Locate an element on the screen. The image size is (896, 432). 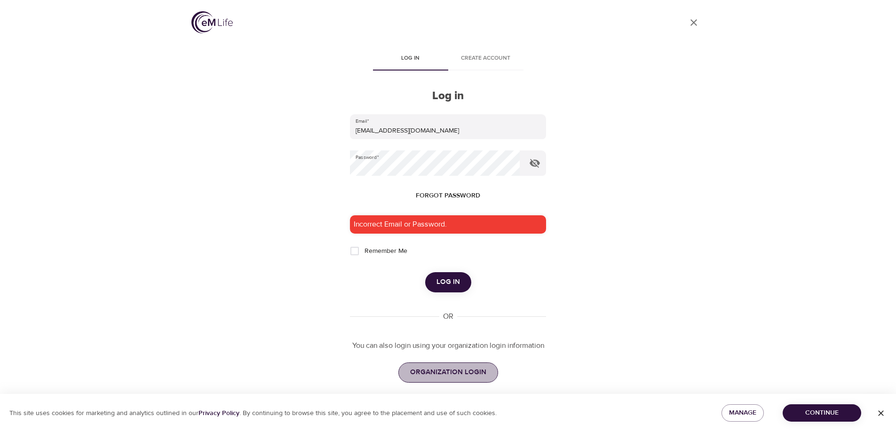
a: close is located at coordinates (693, 23).